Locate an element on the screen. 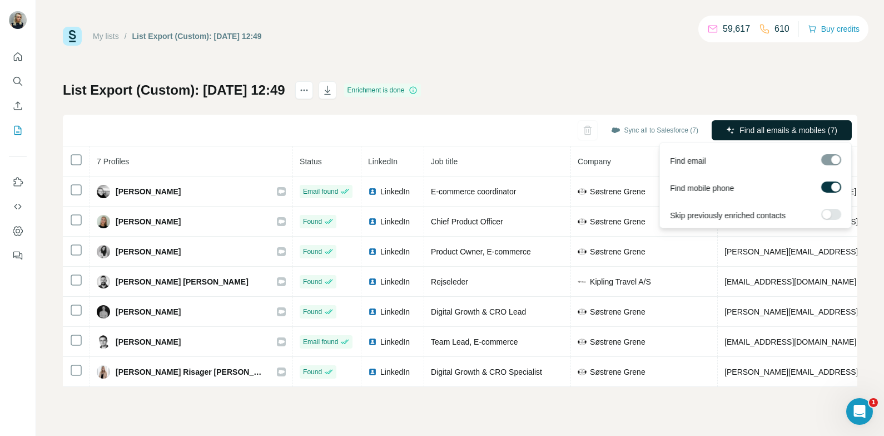  span: Product Owner, E-commerce is located at coordinates (481, 251).